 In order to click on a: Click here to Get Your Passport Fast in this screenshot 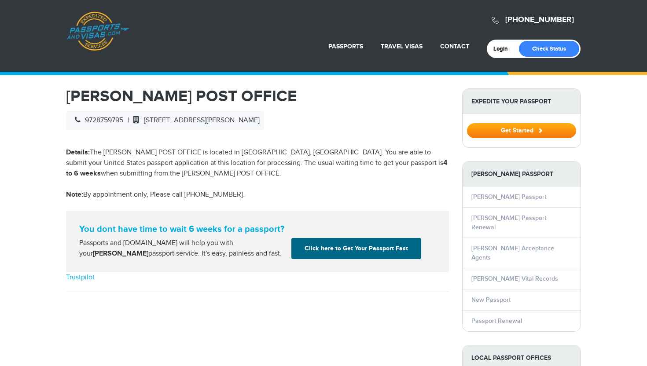, I will do `click(356, 249)`.